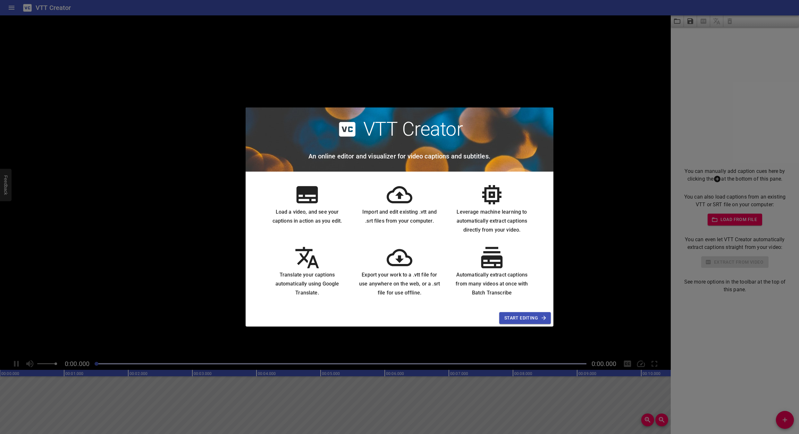 The height and width of the screenshot is (434, 799). What do you see at coordinates (525, 318) in the screenshot?
I see `button: Start Editing` at bounding box center [525, 318].